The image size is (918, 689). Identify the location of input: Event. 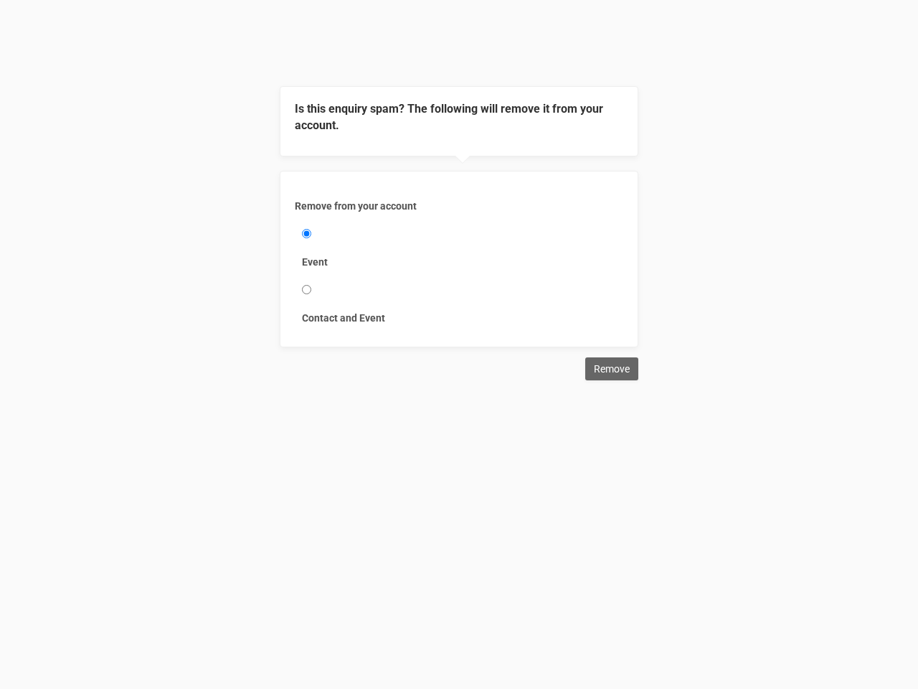
(306, 233).